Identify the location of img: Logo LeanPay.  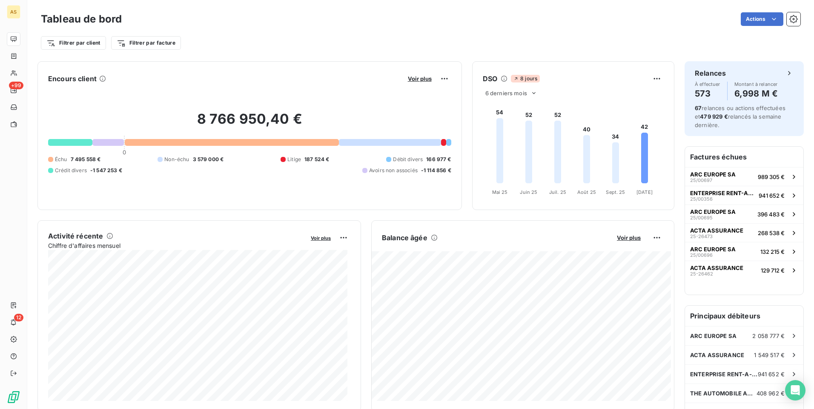
(14, 398).